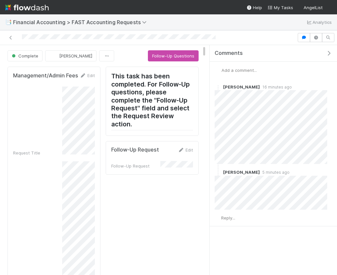  What do you see at coordinates (276, 87) in the screenshot?
I see `span: 16 minutes ago` at bounding box center [276, 87].